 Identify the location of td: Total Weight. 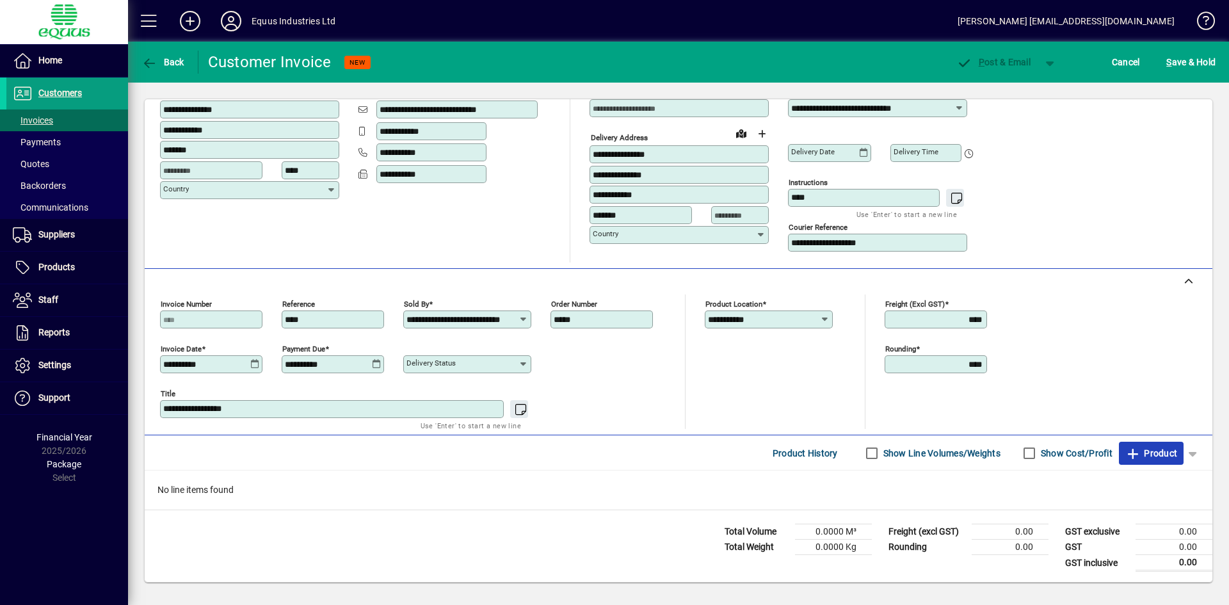
(756, 547).